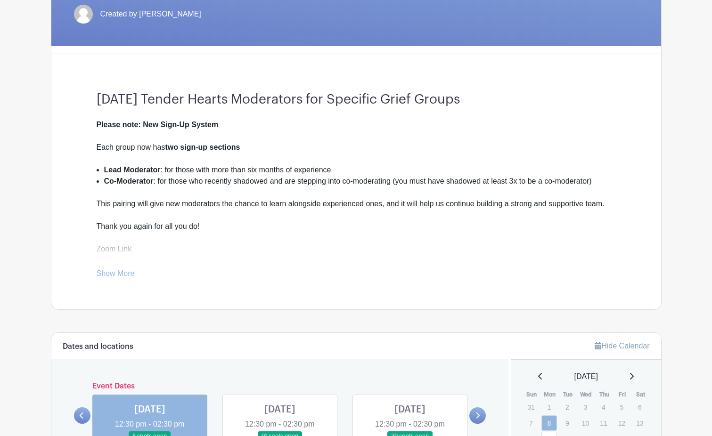 The height and width of the screenshot is (436, 712). Describe the element at coordinates (530, 407) in the screenshot. I see `p: 31` at that location.